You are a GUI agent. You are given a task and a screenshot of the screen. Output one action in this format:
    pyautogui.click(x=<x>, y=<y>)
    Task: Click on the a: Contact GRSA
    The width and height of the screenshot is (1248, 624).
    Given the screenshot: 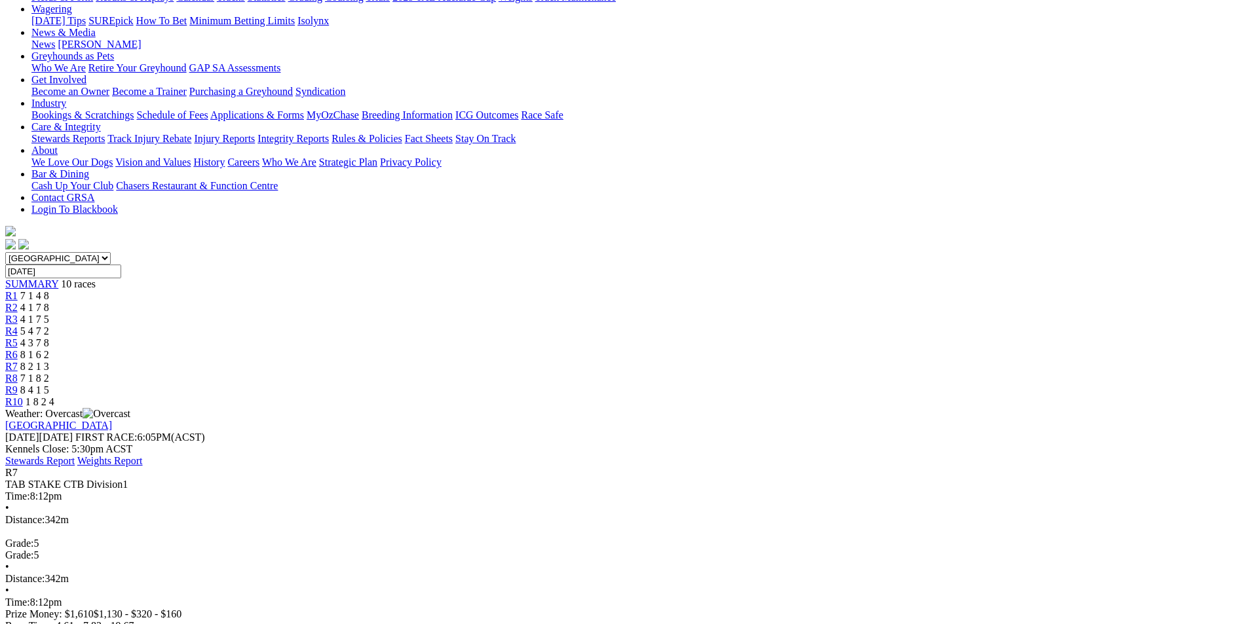 What is the action you would take?
    pyautogui.click(x=63, y=197)
    